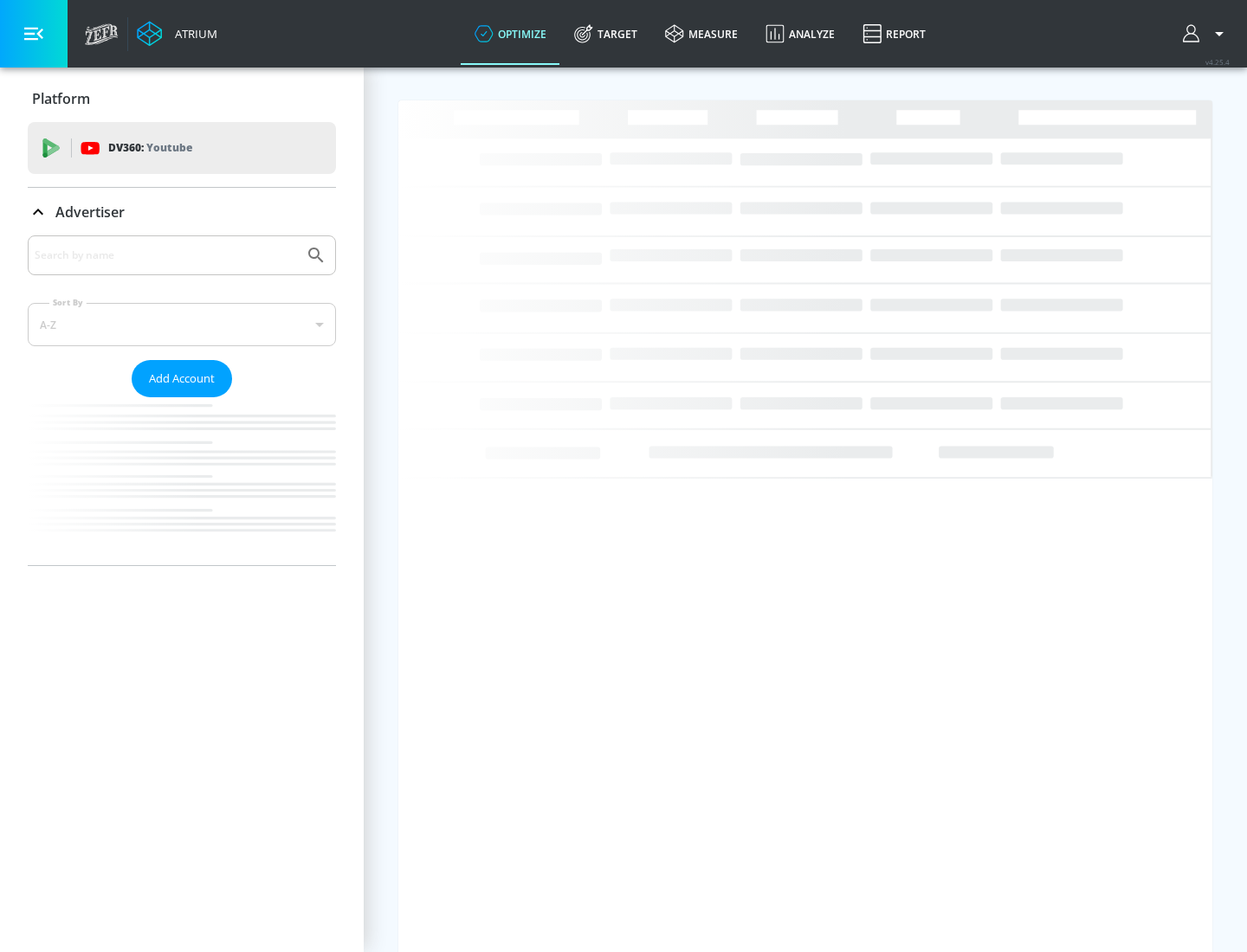 This screenshot has width=1247, height=952. I want to click on div: Platform, so click(182, 98).